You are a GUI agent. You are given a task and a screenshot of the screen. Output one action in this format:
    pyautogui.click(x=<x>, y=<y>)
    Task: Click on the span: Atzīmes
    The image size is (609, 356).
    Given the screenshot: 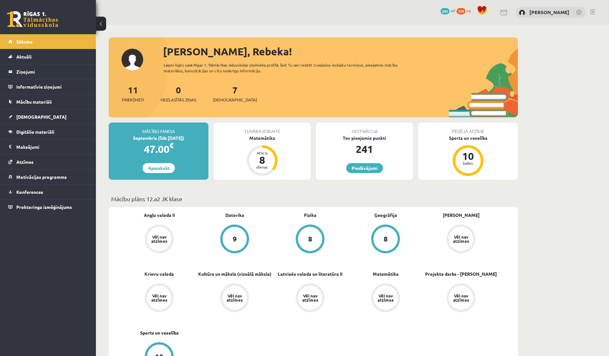 What is the action you would take?
    pyautogui.click(x=25, y=162)
    